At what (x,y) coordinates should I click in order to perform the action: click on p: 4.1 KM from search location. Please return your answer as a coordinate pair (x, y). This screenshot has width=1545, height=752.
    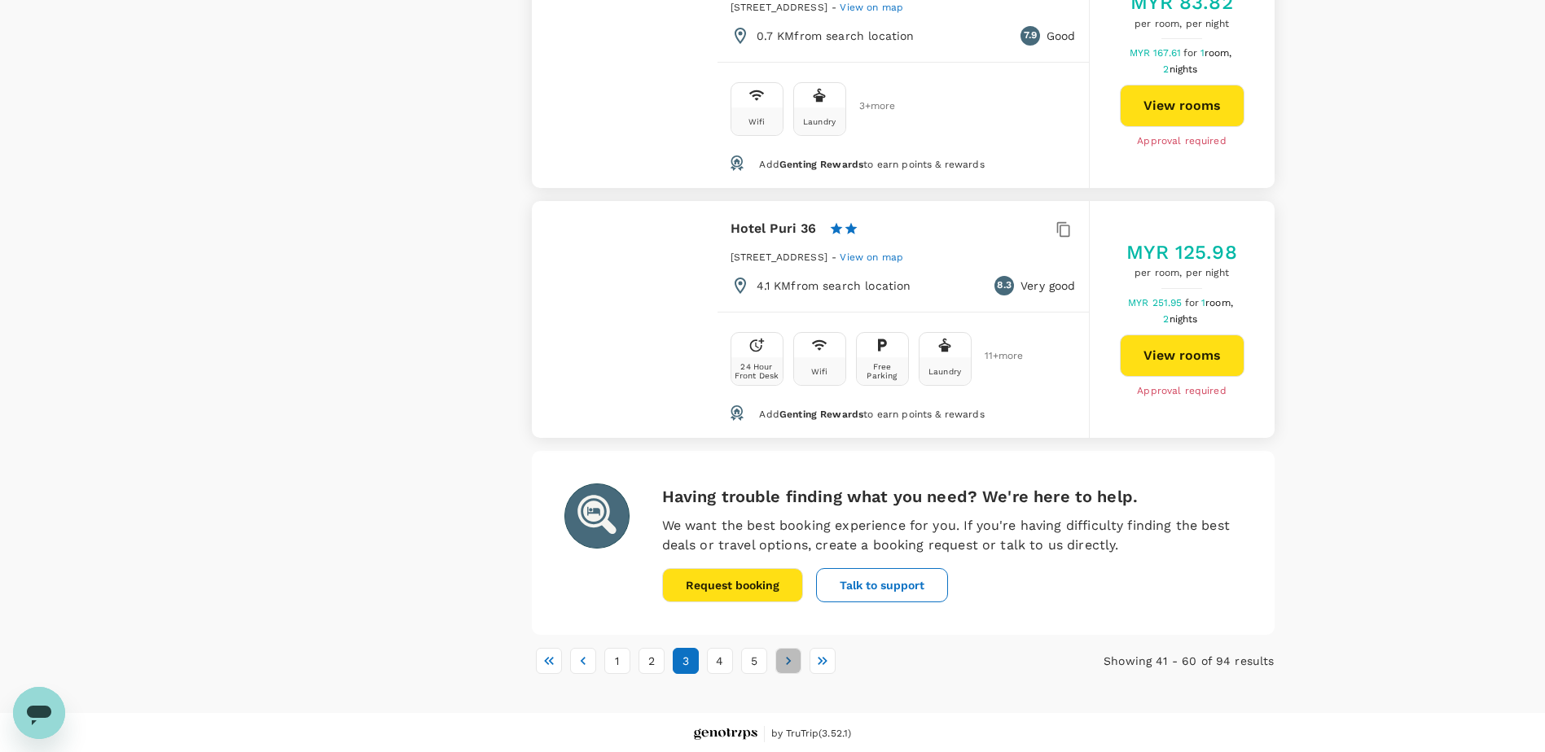
    Looking at the image, I should click on (834, 286).